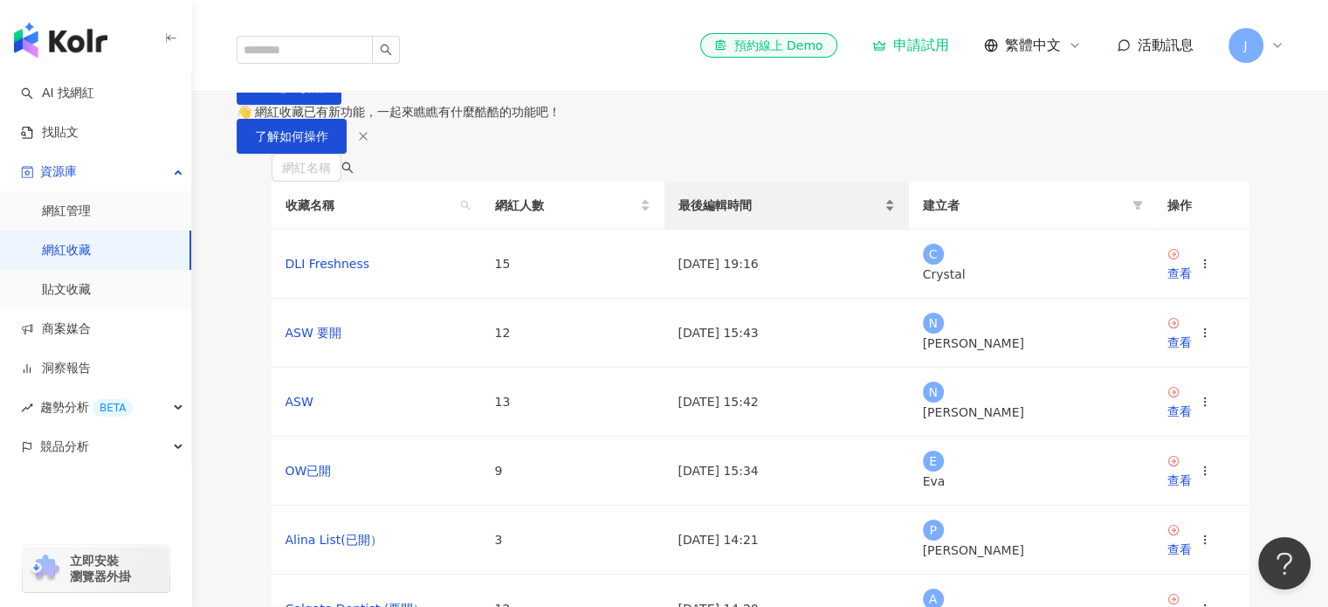 The image size is (1328, 607). What do you see at coordinates (787, 205) in the screenshot?
I see `th: 最後編輯時間` at bounding box center [787, 205].